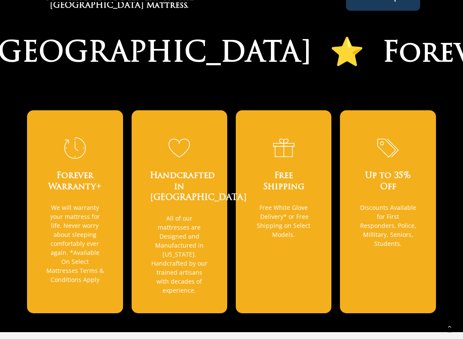 This screenshot has height=339, width=463. I want to click on span: Mattress., so click(167, 6).